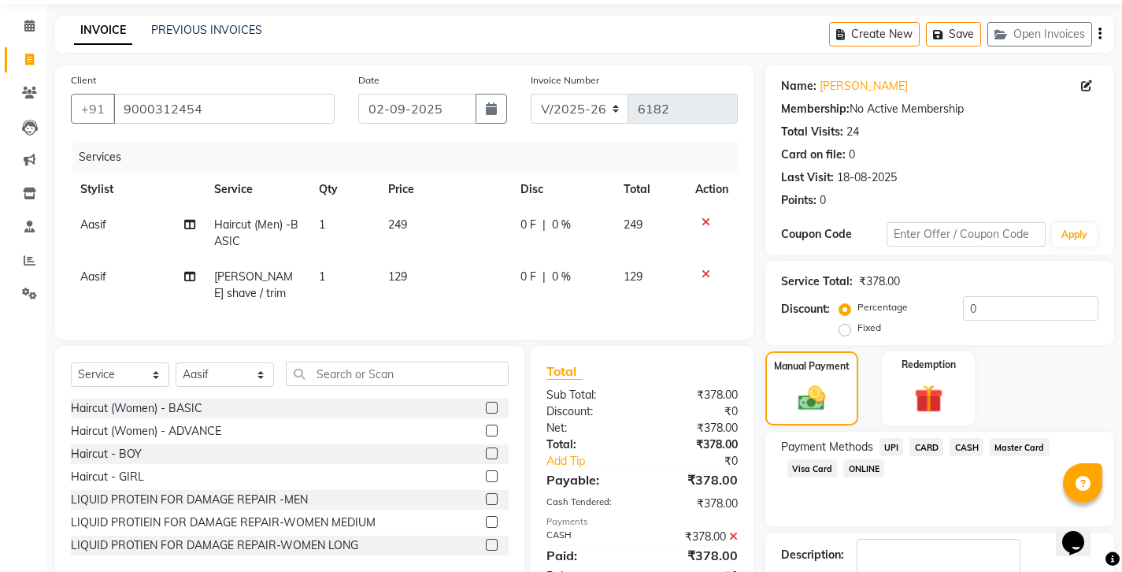  Describe the element at coordinates (83, 80) in the screenshot. I see `label: Client` at that location.